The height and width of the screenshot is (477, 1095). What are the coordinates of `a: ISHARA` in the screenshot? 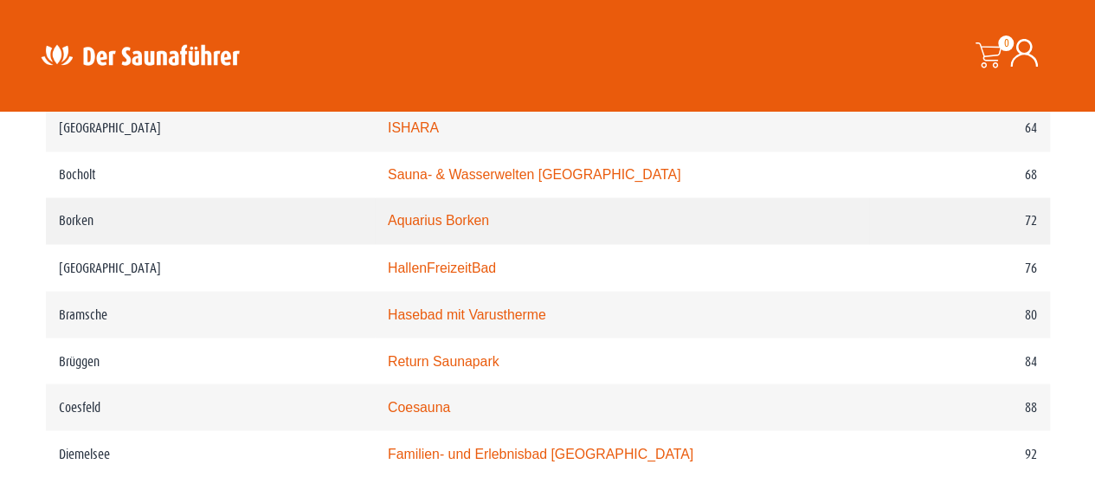 It's located at (413, 127).